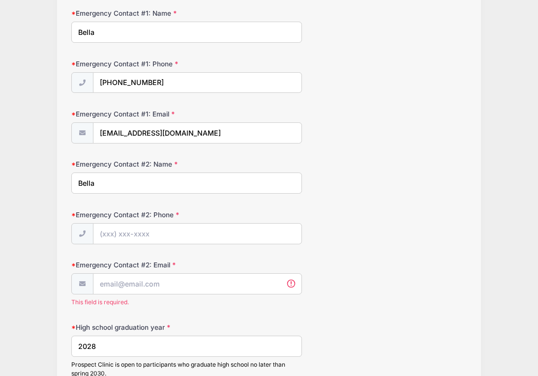  Describe the element at coordinates (137, 265) in the screenshot. I see `label: Emergency Contact #2: Email` at that location.